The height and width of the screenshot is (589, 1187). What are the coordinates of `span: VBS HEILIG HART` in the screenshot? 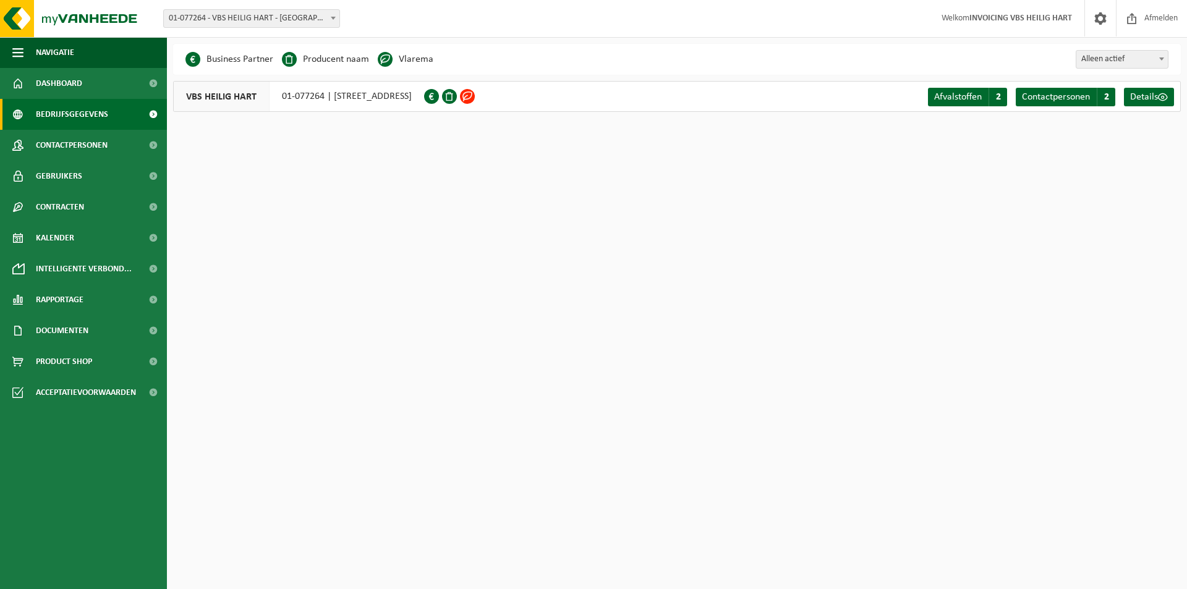 It's located at (221, 96).